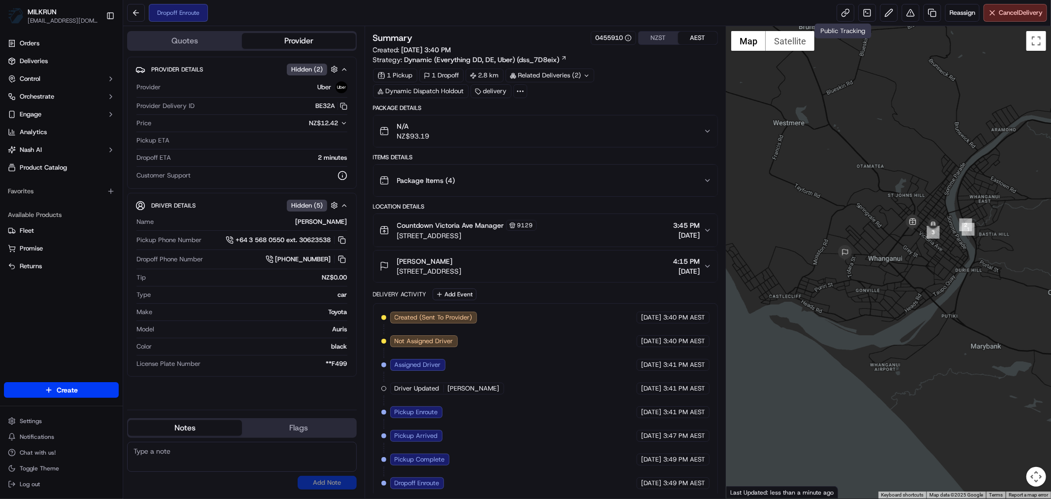  What do you see at coordinates (545, 108) in the screenshot?
I see `div: Package Details` at bounding box center [545, 108].